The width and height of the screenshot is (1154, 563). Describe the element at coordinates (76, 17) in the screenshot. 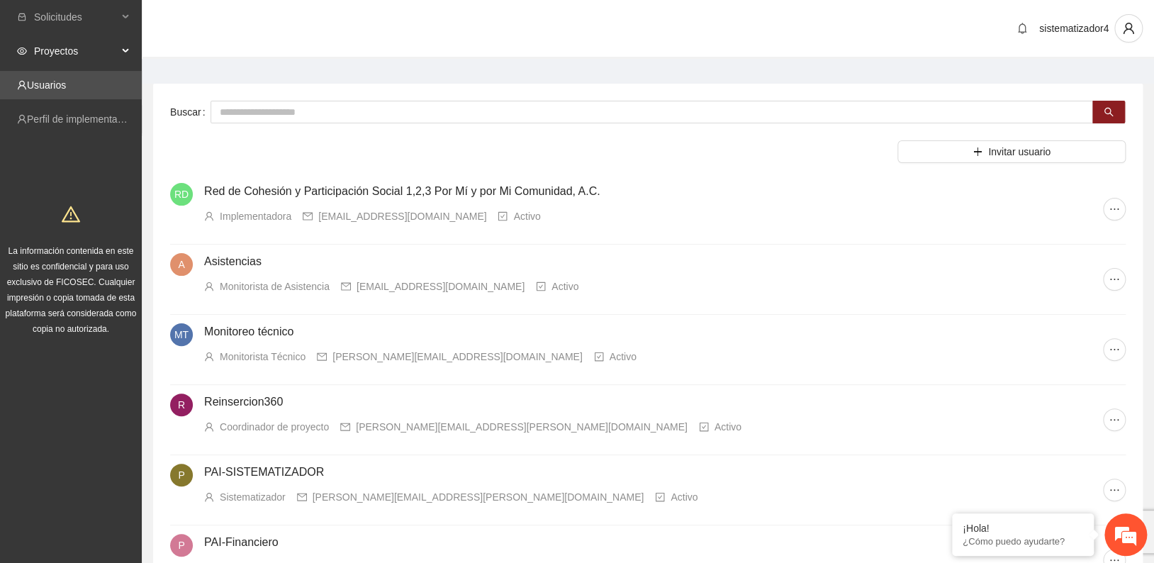

I see `span: Solicitudes` at that location.